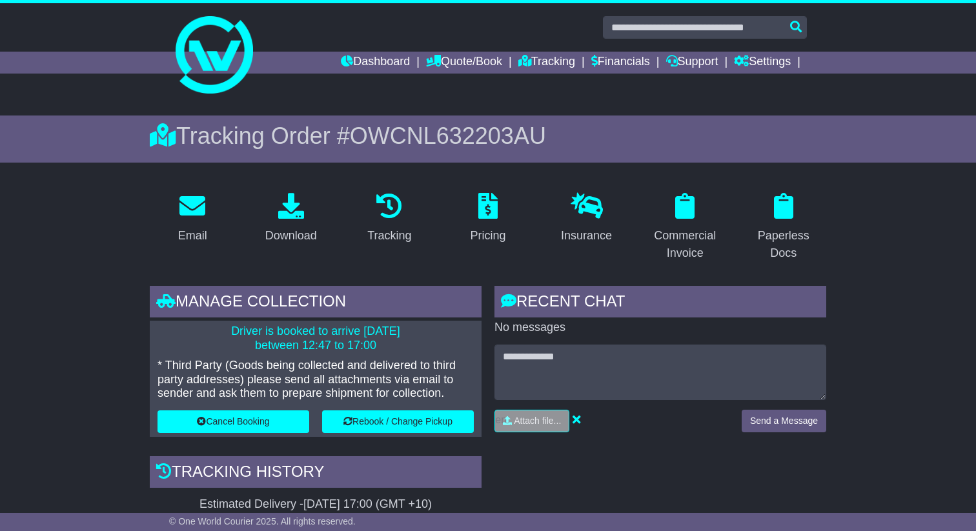 The width and height of the screenshot is (976, 531). I want to click on div: Manage collection, so click(316, 303).